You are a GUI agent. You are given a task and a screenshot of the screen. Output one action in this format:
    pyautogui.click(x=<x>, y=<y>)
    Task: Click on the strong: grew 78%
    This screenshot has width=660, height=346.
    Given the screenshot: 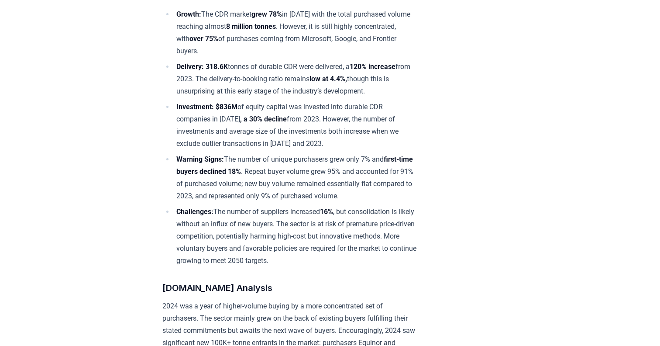 What is the action you would take?
    pyautogui.click(x=267, y=14)
    